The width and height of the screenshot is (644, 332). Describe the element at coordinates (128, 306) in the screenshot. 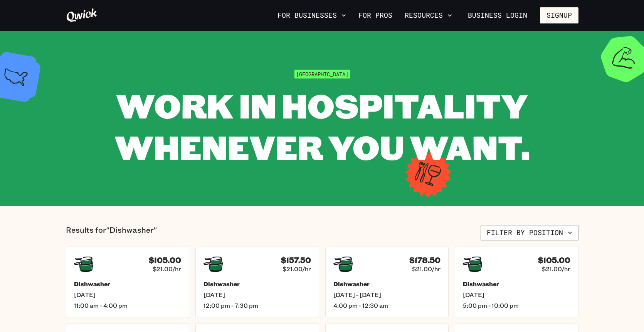

I see `span: 11:00 am - 4:00 pm` at that location.